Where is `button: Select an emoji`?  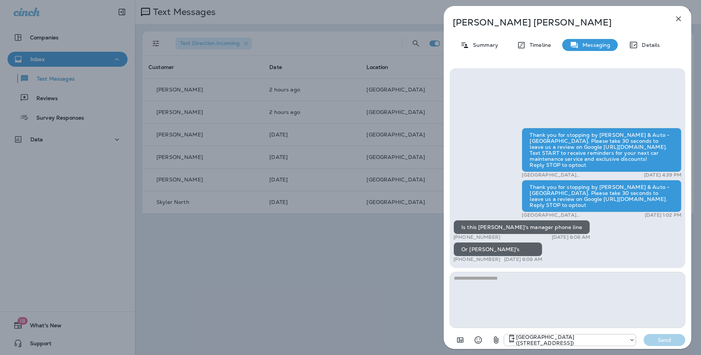 button: Select an emoji is located at coordinates (478, 340).